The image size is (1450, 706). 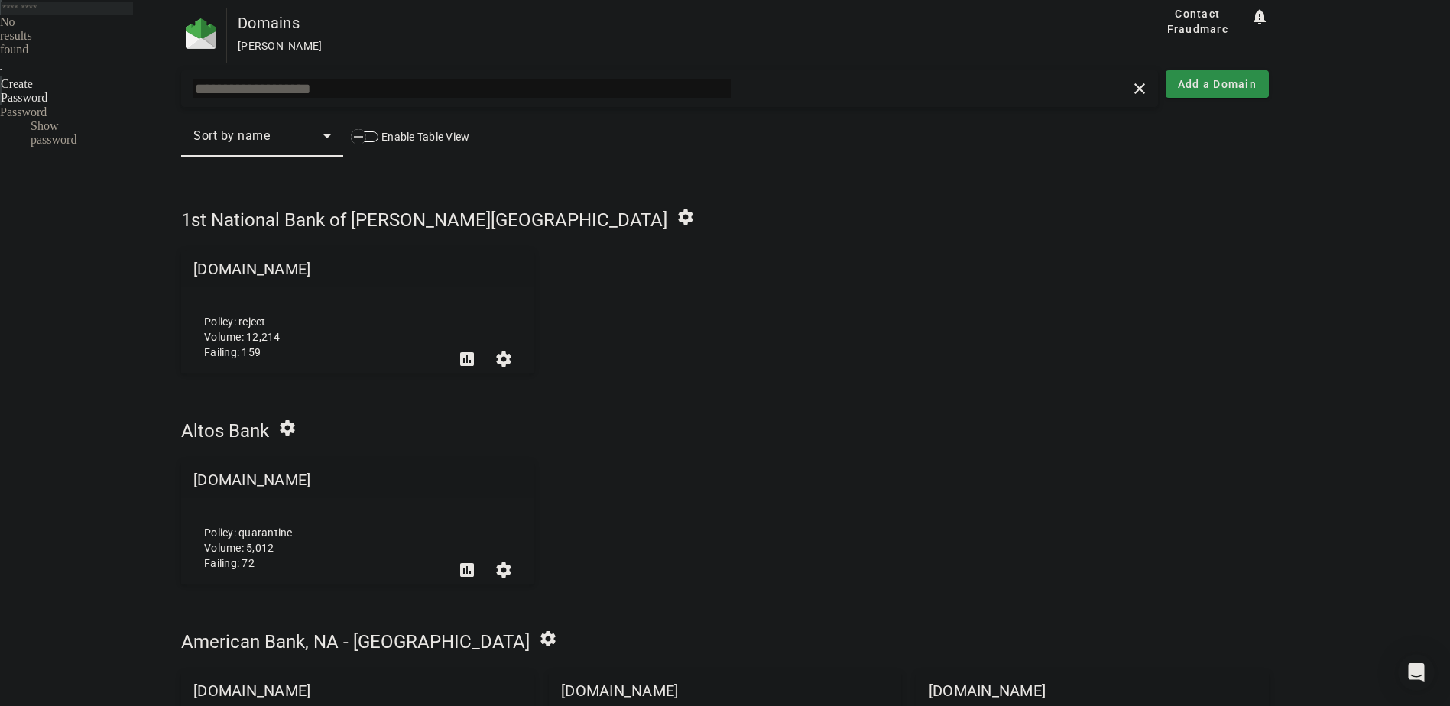 I want to click on span: Contact Fraudmarc, so click(x=1198, y=21).